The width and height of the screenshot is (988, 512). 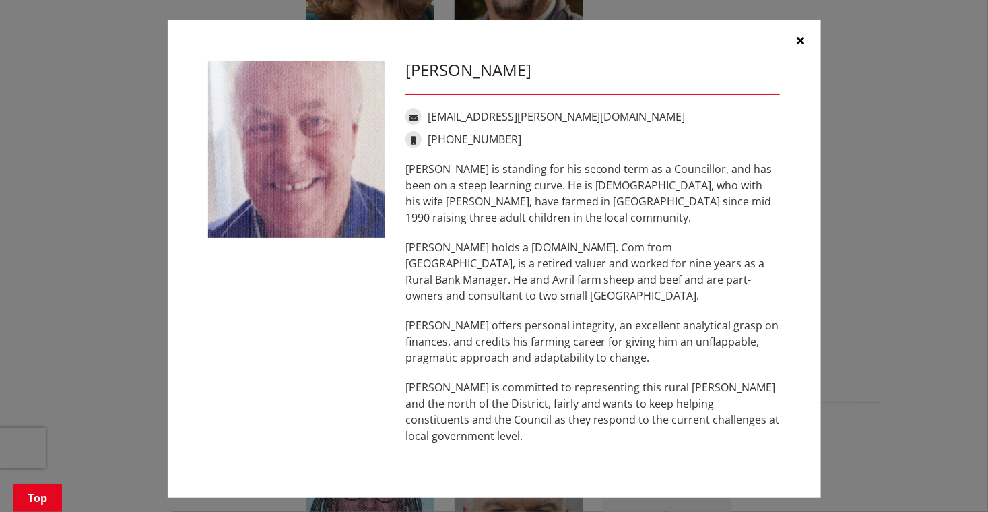 What do you see at coordinates (296, 149) in the screenshot?
I see `img: WO-W-AM__THOMSON_P__xVNpv` at bounding box center [296, 149].